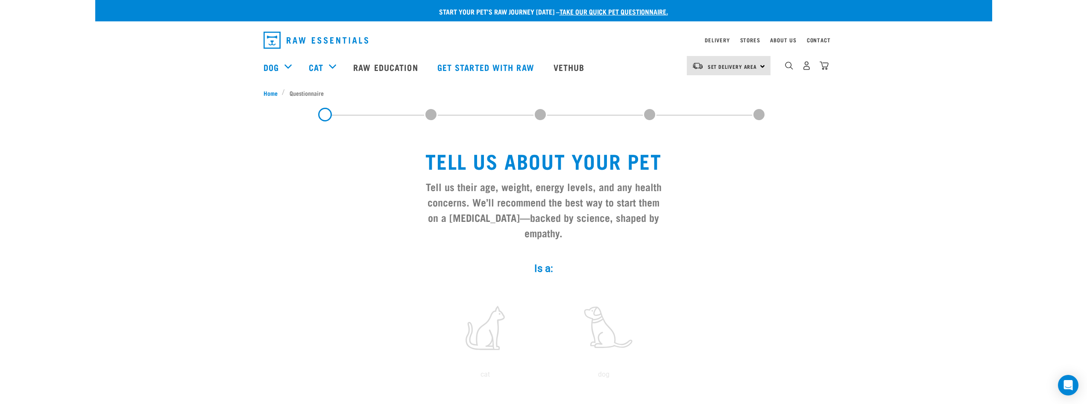  What do you see at coordinates (733, 66) in the screenshot?
I see `span: Set Delivery Area` at bounding box center [733, 66].